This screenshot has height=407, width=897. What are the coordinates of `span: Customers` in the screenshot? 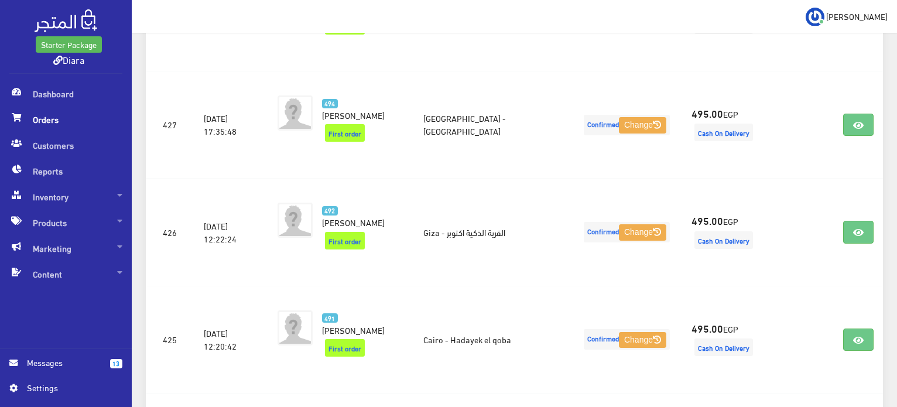 It's located at (66, 145).